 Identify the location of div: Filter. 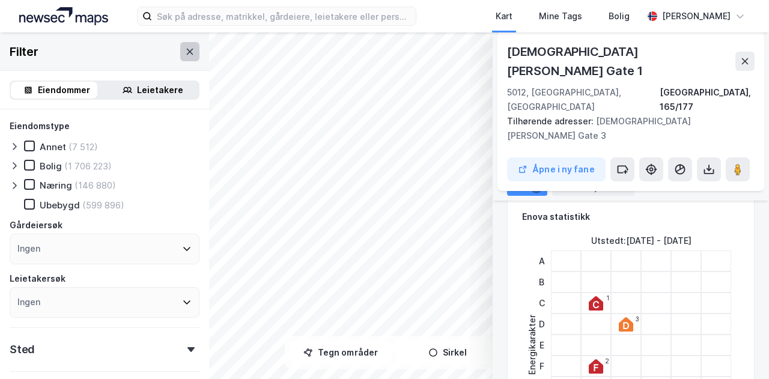
(24, 52).